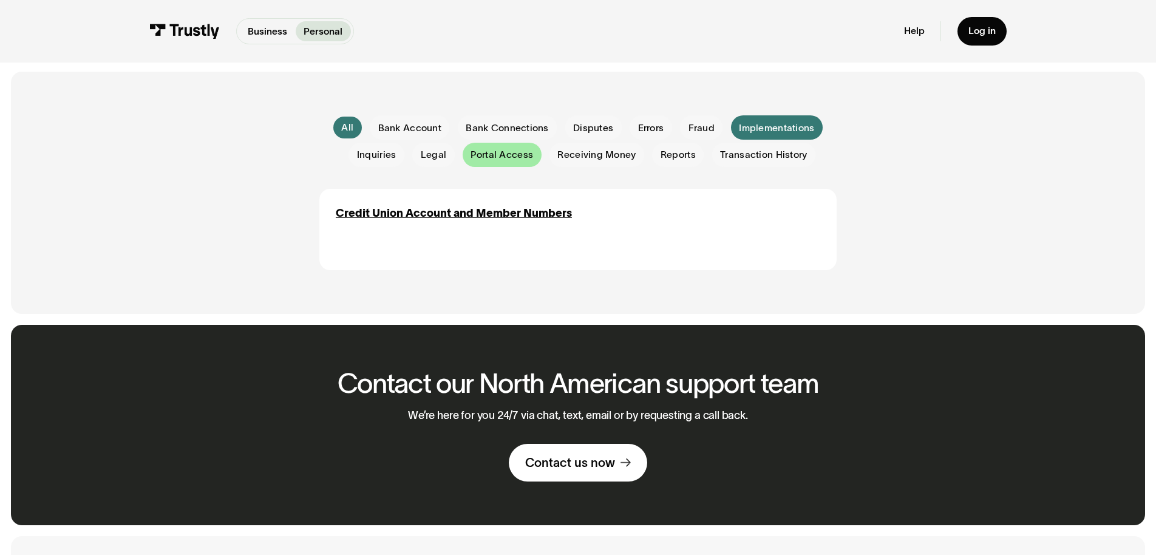 This screenshot has width=1156, height=555. I want to click on div: Log in, so click(982, 31).